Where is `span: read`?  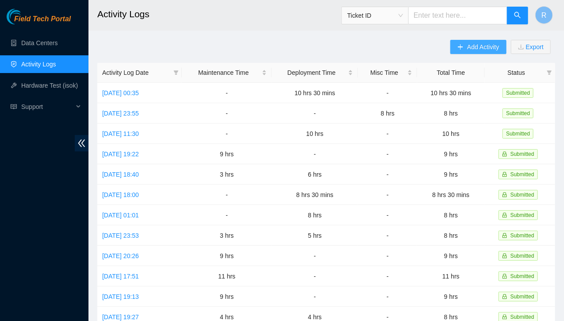
span: read is located at coordinates (14, 107).